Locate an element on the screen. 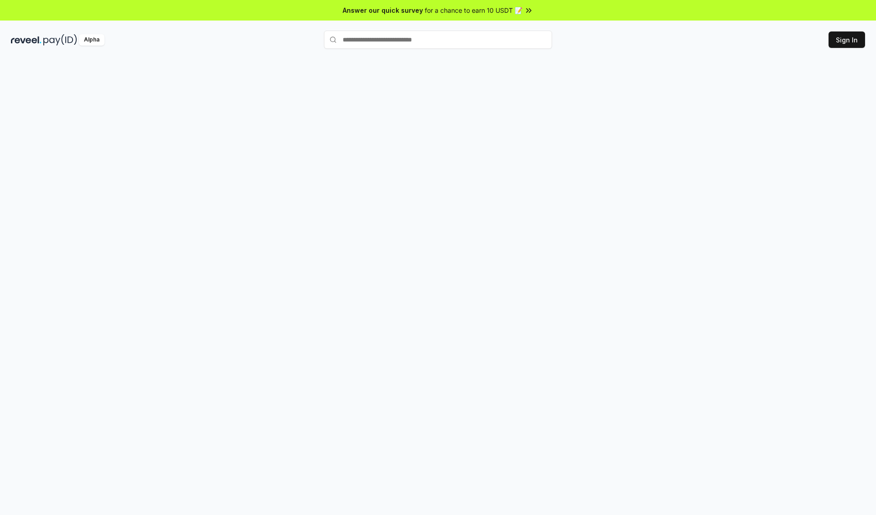  img: pay_id is located at coordinates (60, 40).